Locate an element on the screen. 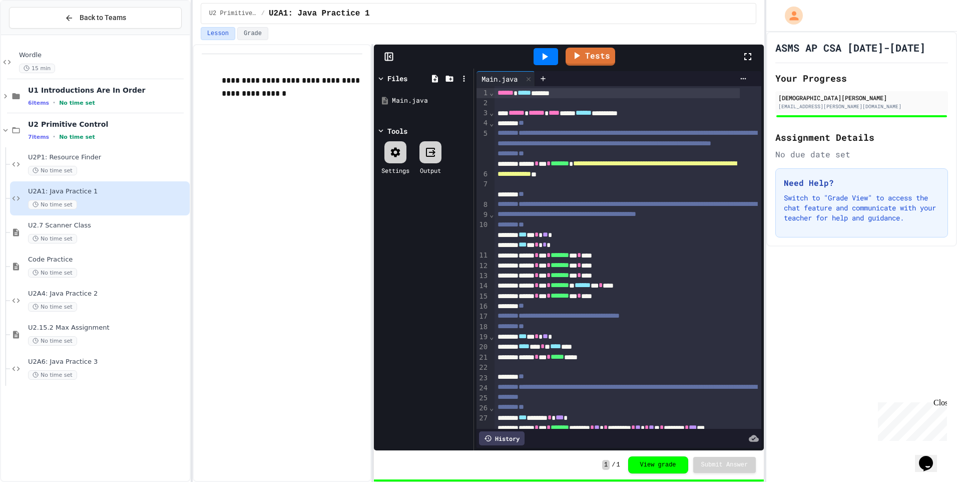 Image resolution: width=957 pixels, height=482 pixels. h3: Need Help? is located at coordinates (862, 183).